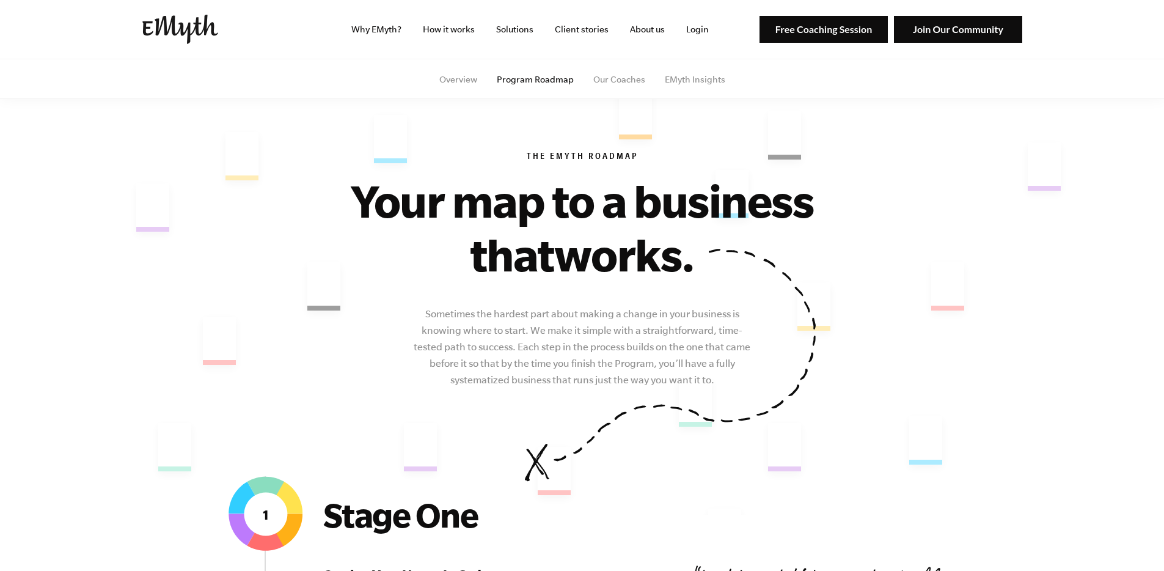  Describe the element at coordinates (582, 346) in the screenshot. I see `p: Sometimes the hardest part about making a change in your business is knowing where to start. We m...` at that location.